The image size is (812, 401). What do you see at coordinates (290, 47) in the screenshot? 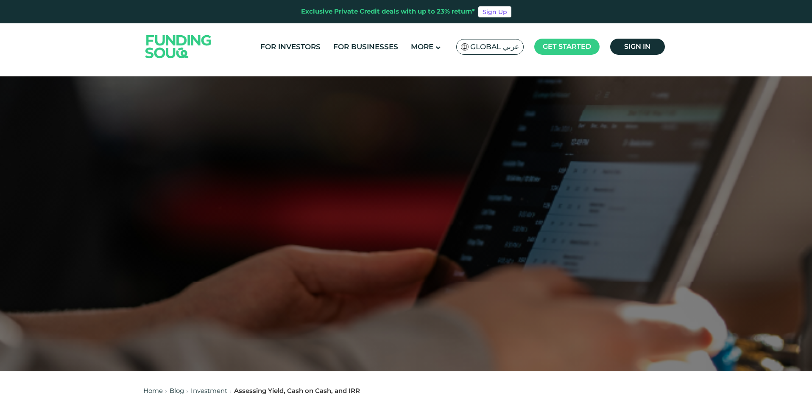
I see `a: For Investors` at bounding box center [290, 47].